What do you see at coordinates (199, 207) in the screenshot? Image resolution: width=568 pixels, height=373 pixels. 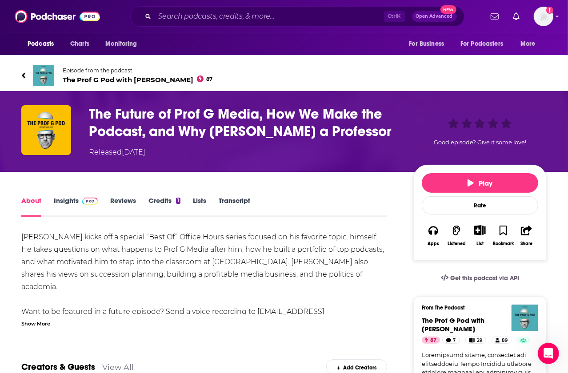 I see `a: Lists` at bounding box center [199, 207].